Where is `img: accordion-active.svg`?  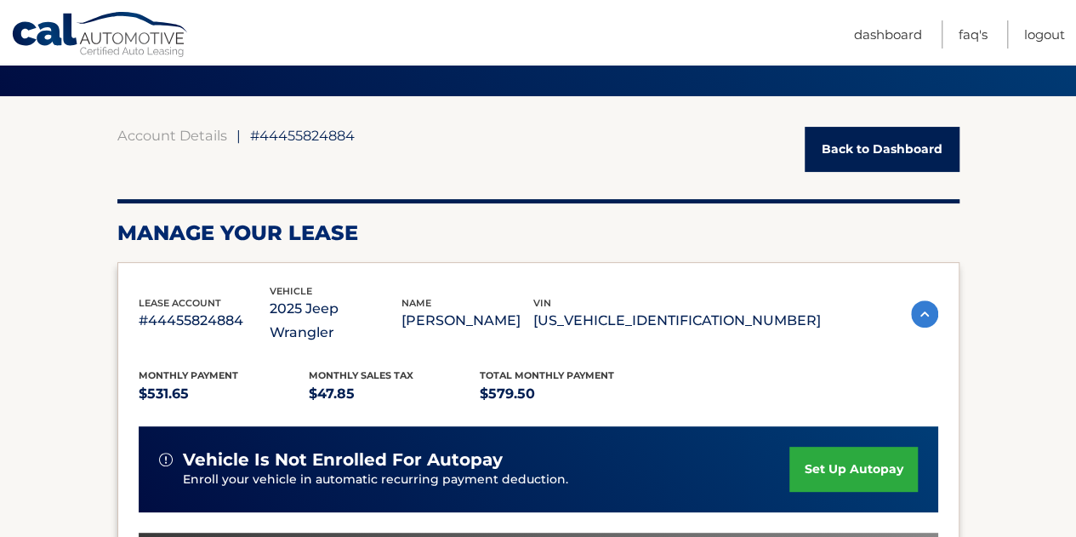
img: accordion-active.svg is located at coordinates (924, 314).